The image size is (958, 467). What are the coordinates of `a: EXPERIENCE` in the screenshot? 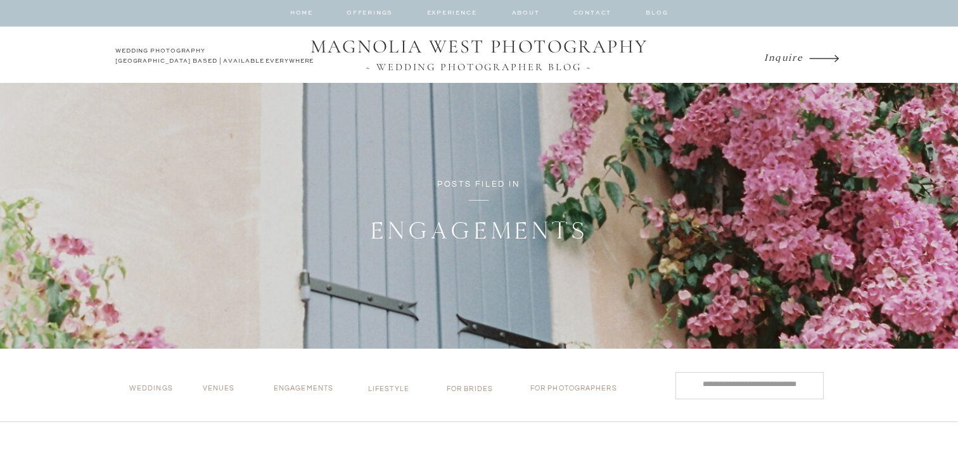 It's located at (452, 16).